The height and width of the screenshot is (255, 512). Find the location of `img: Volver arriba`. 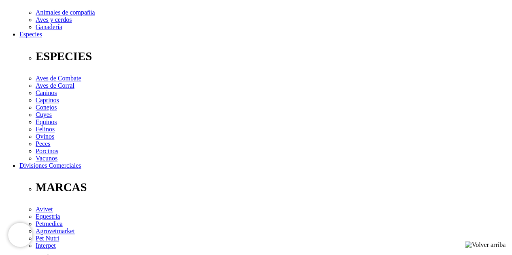

img: Volver arriba is located at coordinates (485, 245).